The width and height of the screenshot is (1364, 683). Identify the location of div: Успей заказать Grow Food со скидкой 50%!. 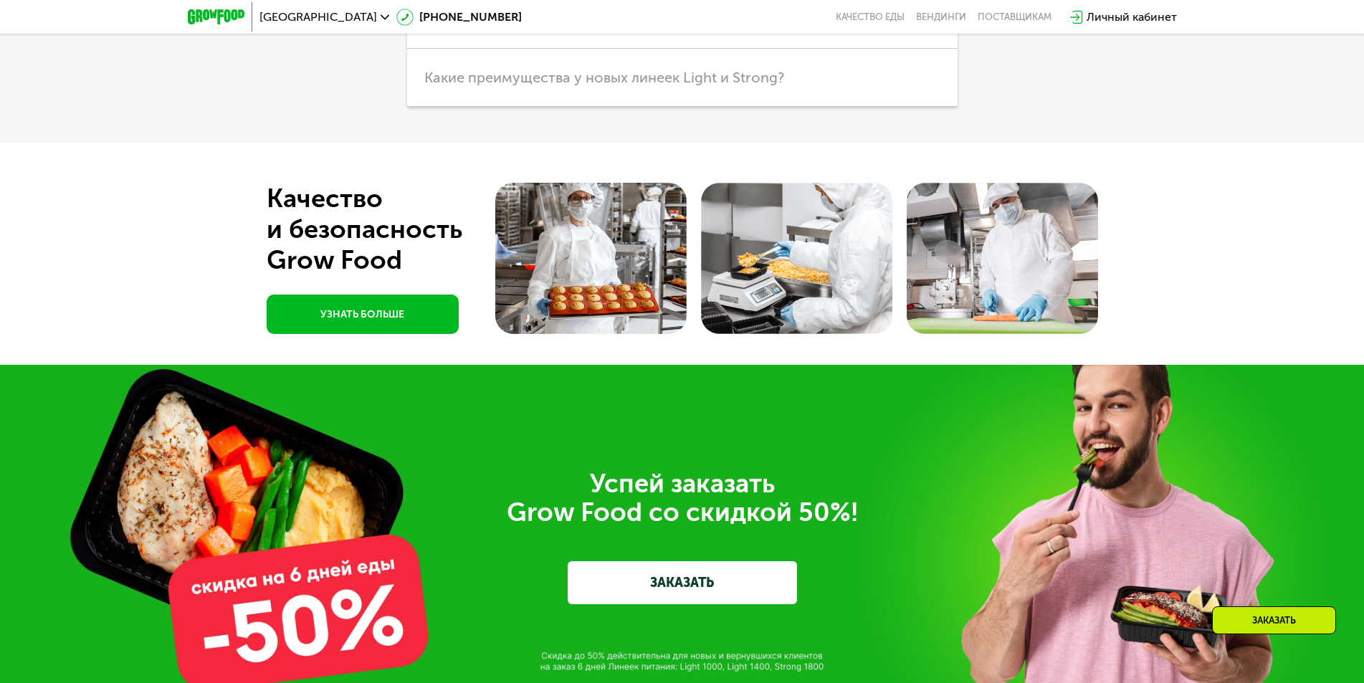
(682, 498).